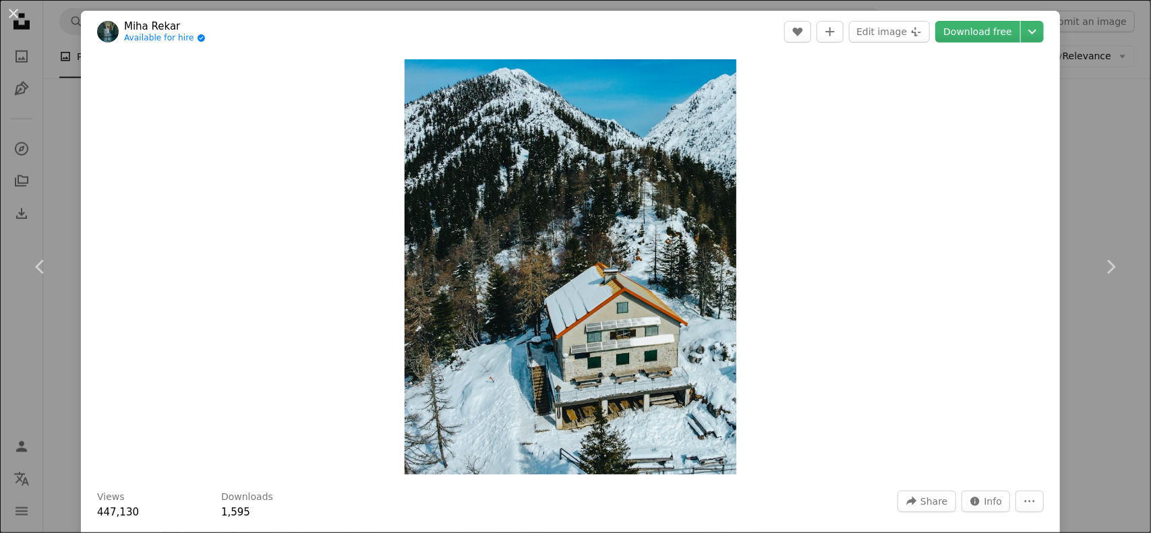  What do you see at coordinates (798, 32) in the screenshot?
I see `button: Like` at bounding box center [798, 32].